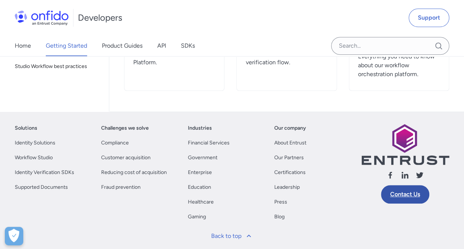  What do you see at coordinates (134, 172) in the screenshot?
I see `a: Reducing cost of acquisition` at bounding box center [134, 172].